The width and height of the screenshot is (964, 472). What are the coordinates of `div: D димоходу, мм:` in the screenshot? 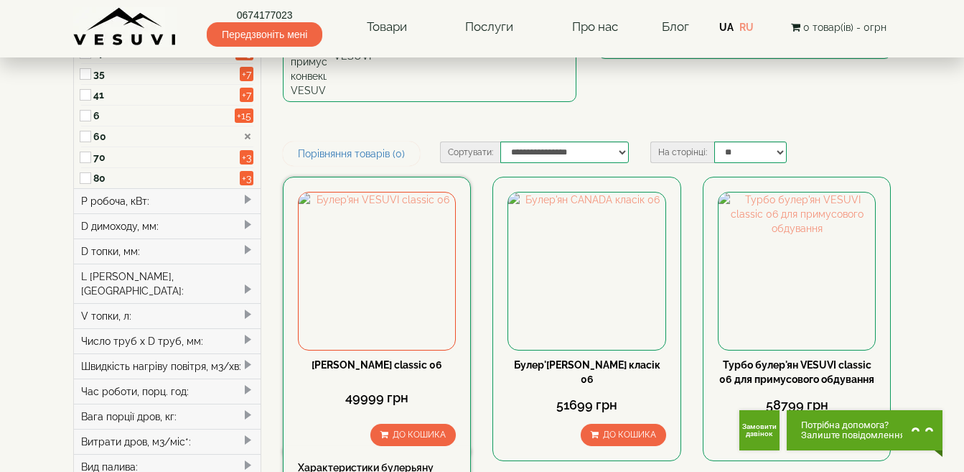 It's located at (167, 225).